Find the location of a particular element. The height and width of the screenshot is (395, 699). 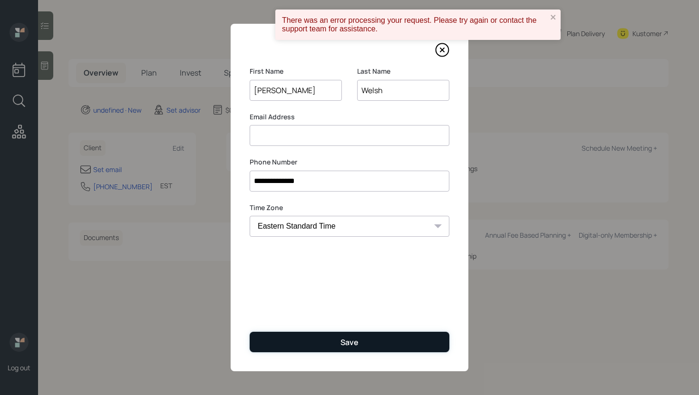

button: Save is located at coordinates (350, 342).